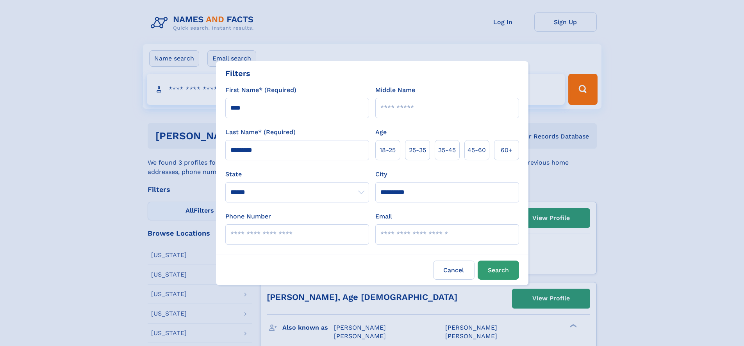 This screenshot has height=346, width=744. What do you see at coordinates (261, 90) in the screenshot?
I see `label: First Name* (Required)` at bounding box center [261, 90].